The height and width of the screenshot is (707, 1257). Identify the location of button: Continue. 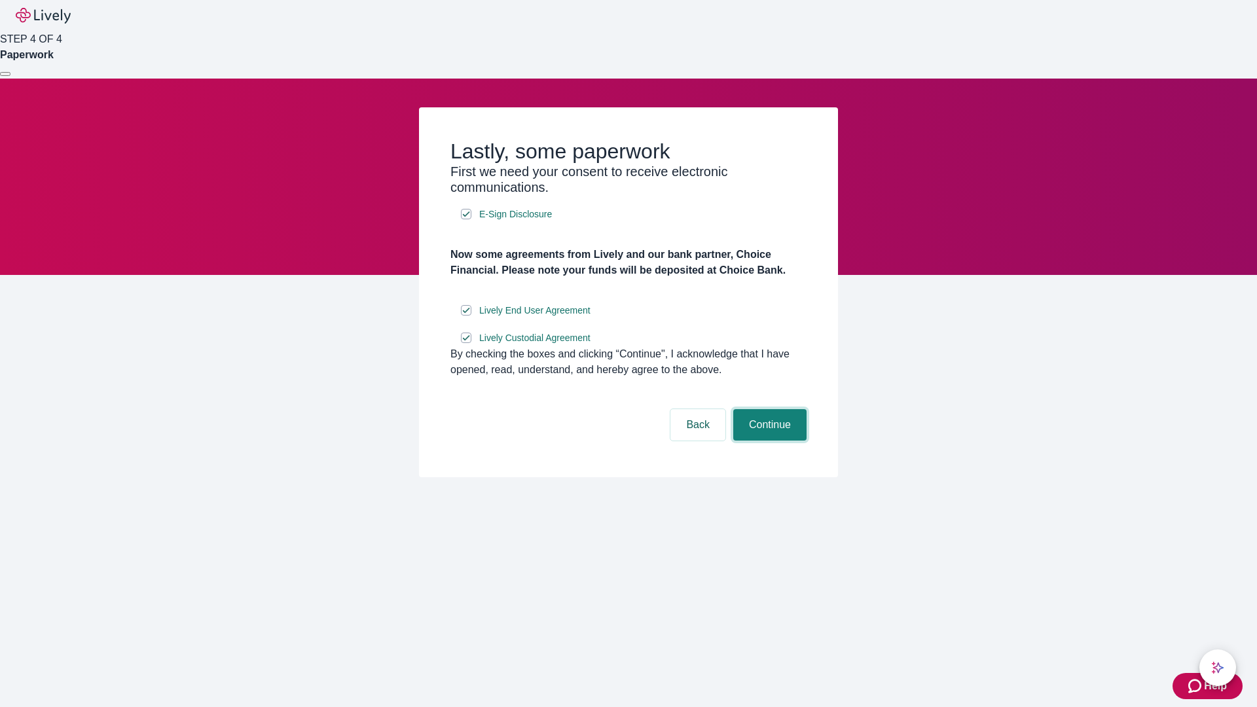
(770, 425).